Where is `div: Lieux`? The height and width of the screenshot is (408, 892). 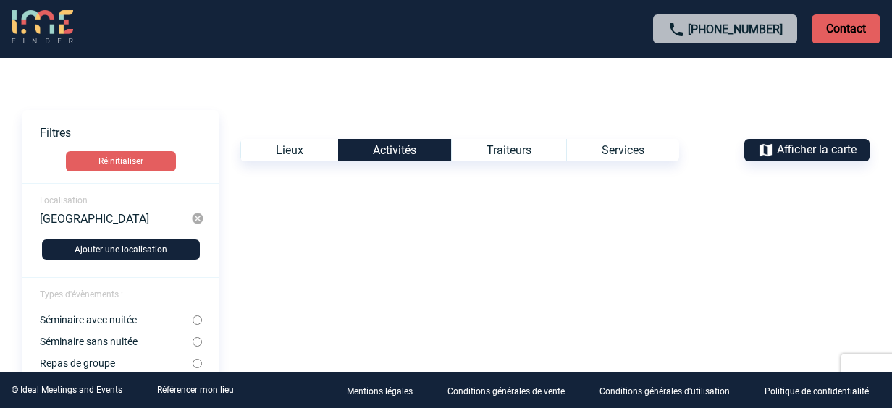 div: Lieux is located at coordinates (289, 150).